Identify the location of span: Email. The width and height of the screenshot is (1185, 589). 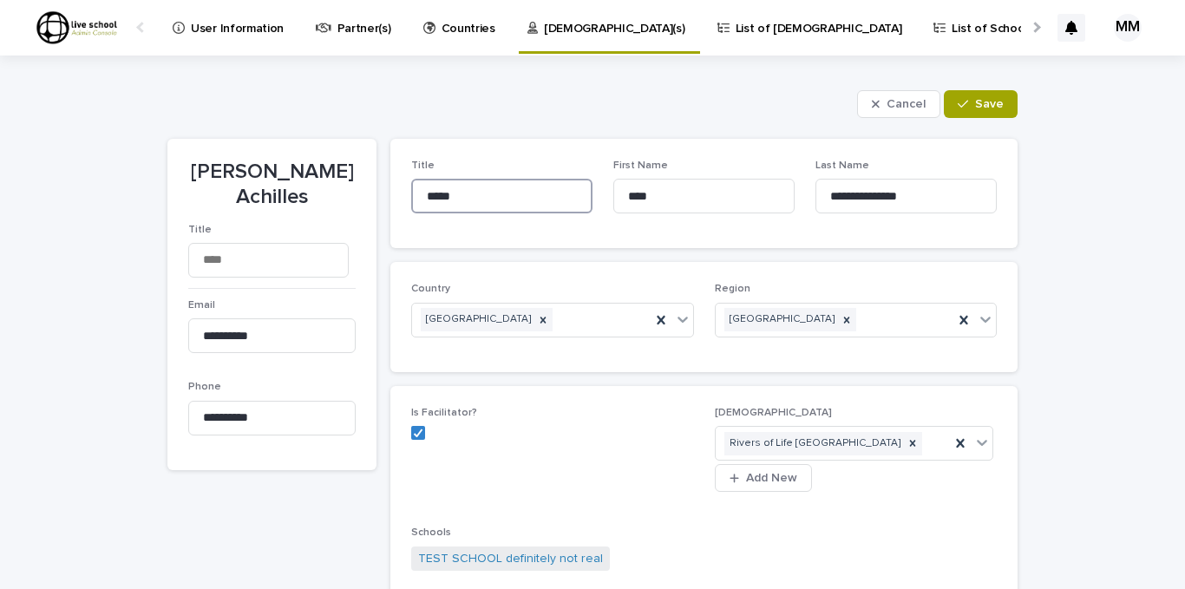
(201, 305).